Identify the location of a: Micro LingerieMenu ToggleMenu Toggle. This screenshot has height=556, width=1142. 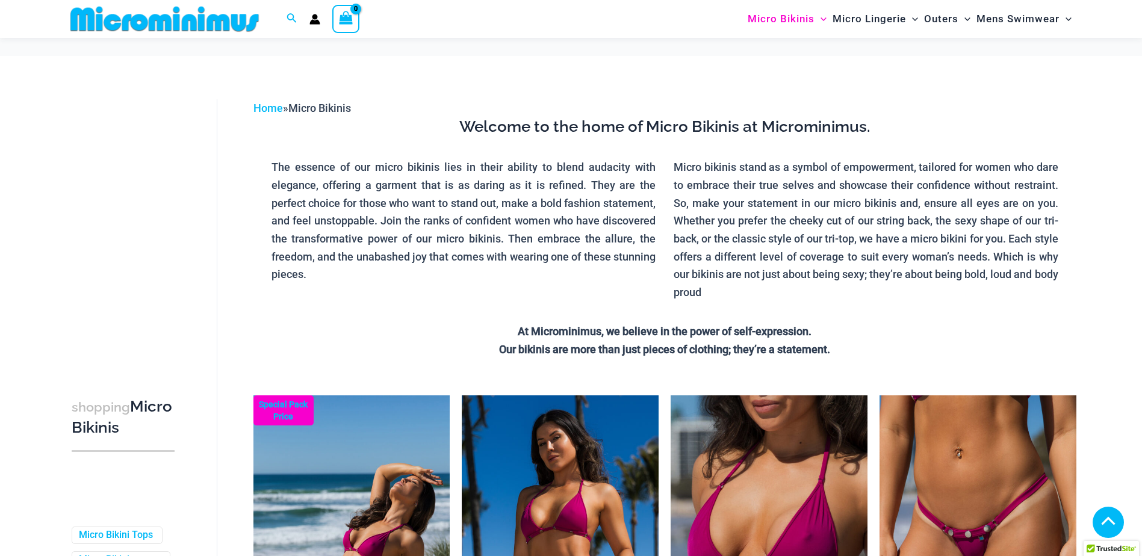
(875, 19).